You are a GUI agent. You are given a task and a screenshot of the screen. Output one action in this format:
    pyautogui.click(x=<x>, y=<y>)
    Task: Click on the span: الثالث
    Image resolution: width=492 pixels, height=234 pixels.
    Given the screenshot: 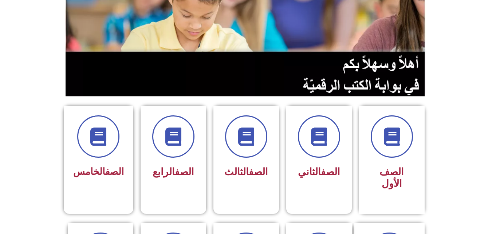 What is the action you would take?
    pyautogui.click(x=246, y=172)
    